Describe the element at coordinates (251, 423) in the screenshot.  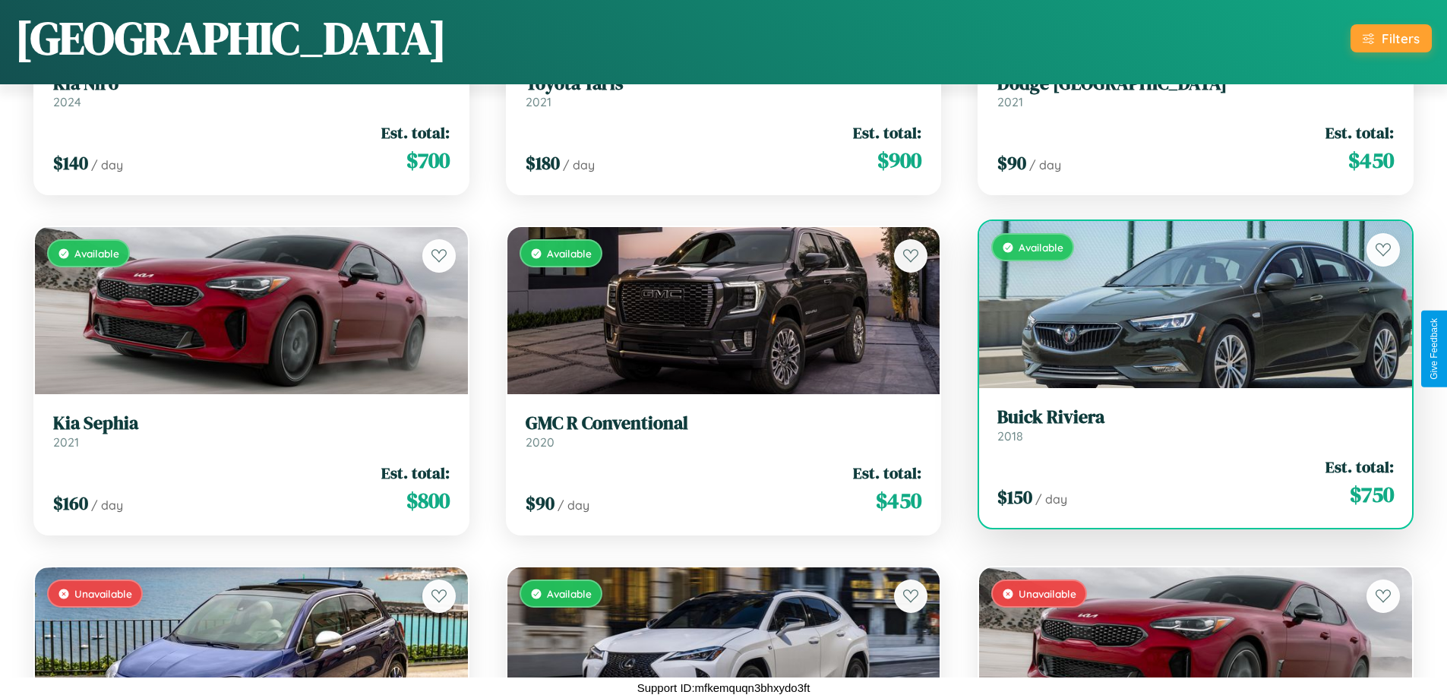
I see `h3: Kia Sephia` at that location.